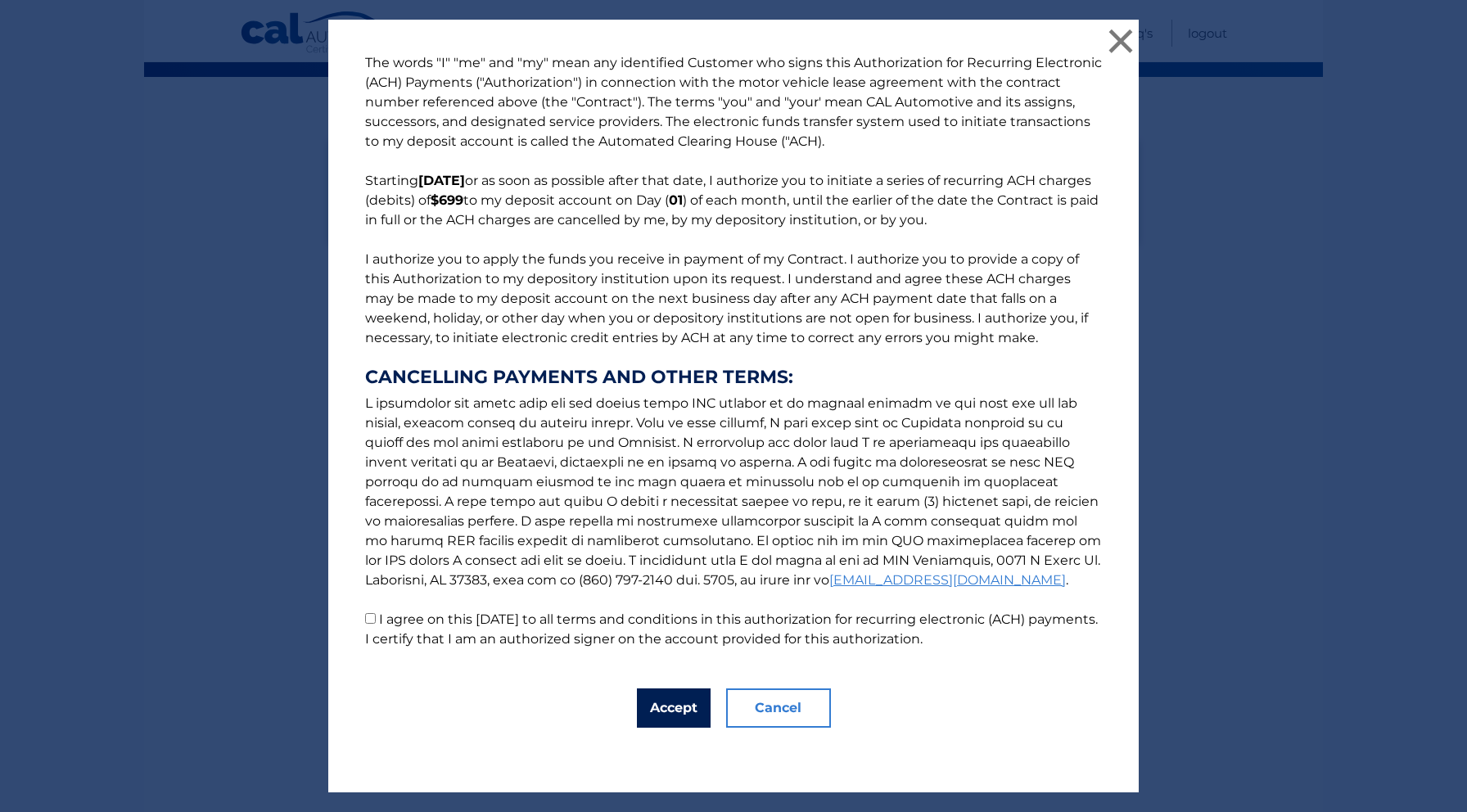  What do you see at coordinates (674, 708) in the screenshot?
I see `button: Accept` at bounding box center [674, 708].